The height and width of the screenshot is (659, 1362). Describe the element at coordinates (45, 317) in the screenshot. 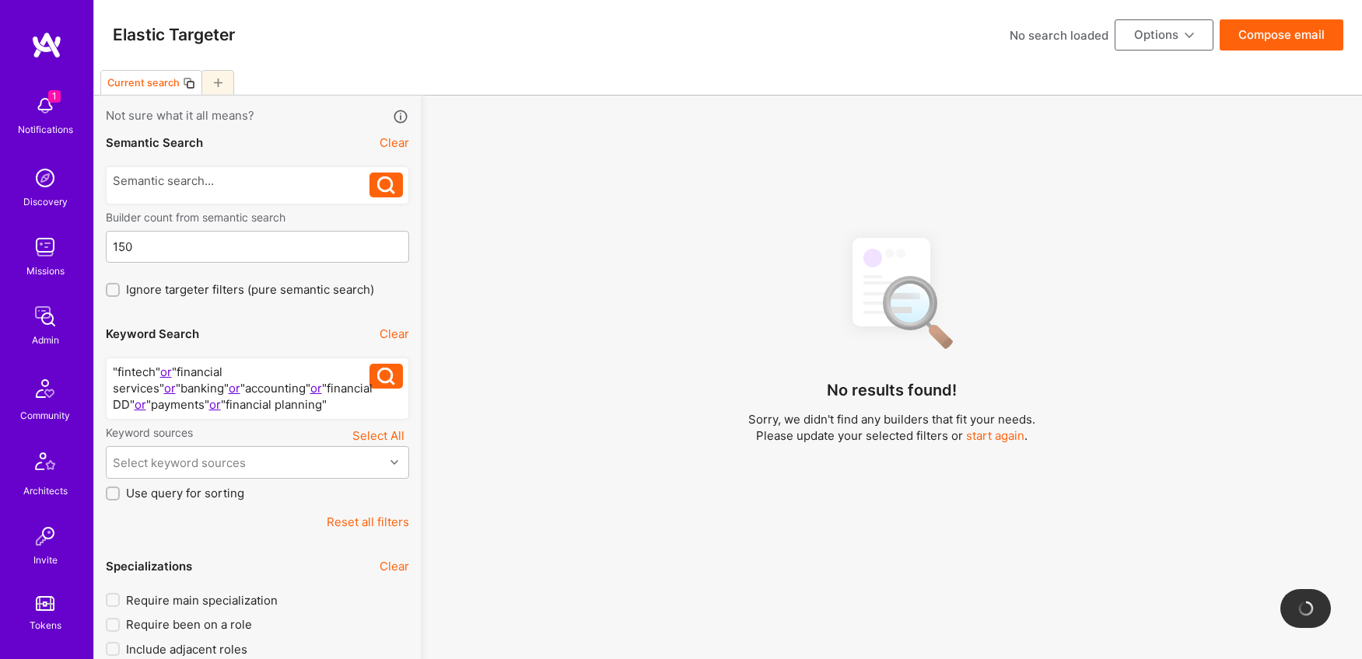

I see `img: admin teamwork` at that location.